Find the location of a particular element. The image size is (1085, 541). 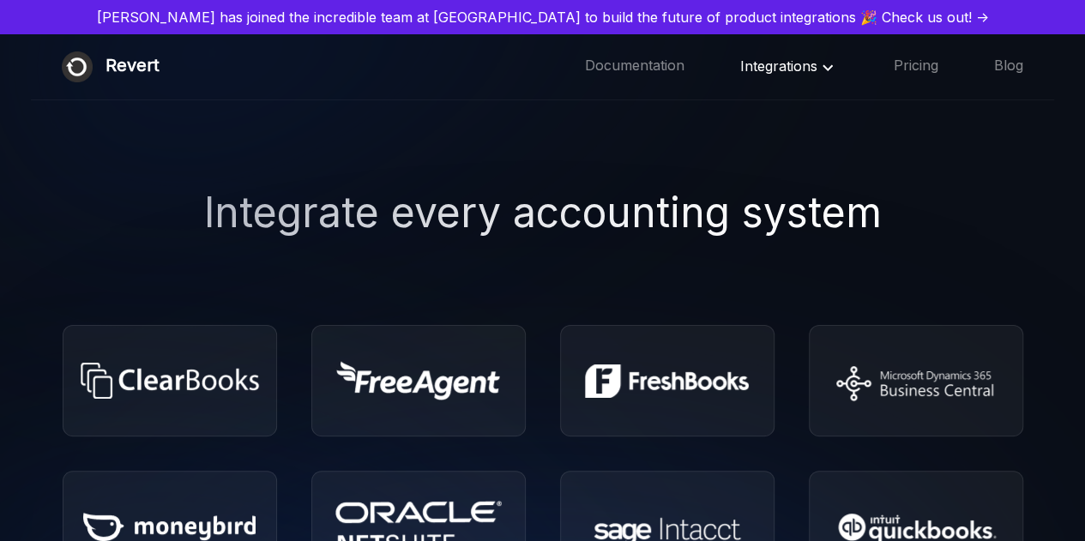

img: Revert logo is located at coordinates (77, 67).